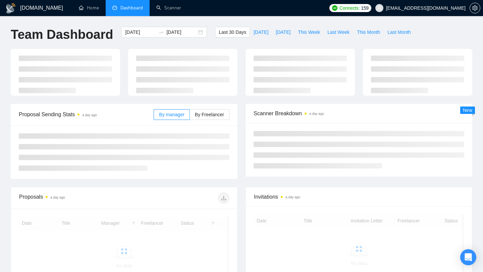 Image resolution: width=483 pixels, height=272 pixels. I want to click on span: By Freelancer, so click(209, 115).